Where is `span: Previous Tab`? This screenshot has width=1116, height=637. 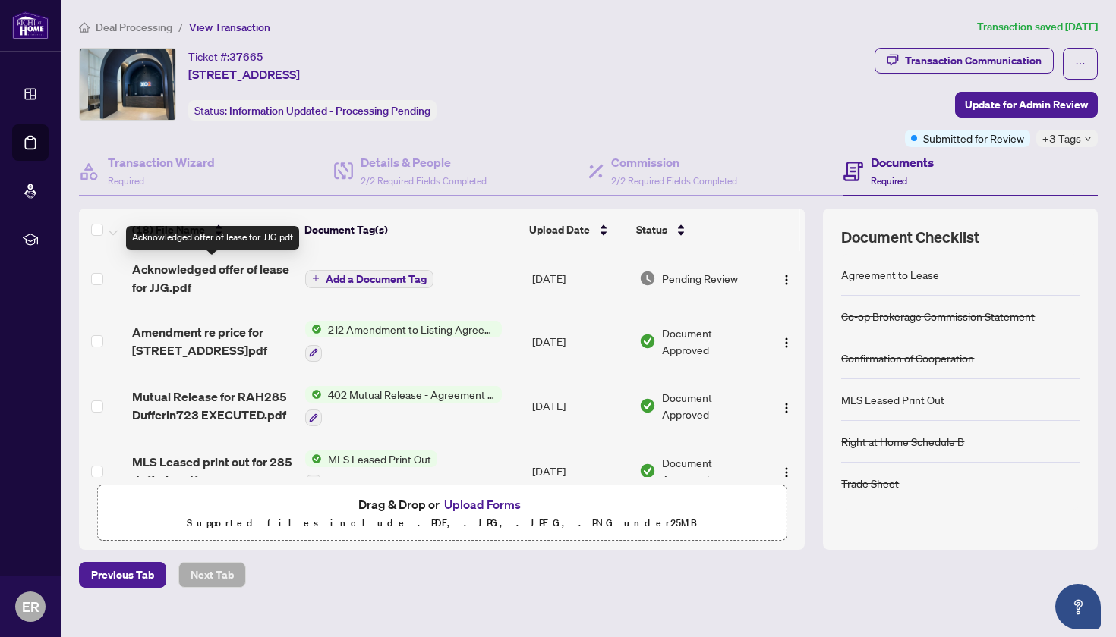
span: Previous Tab is located at coordinates (122, 575).